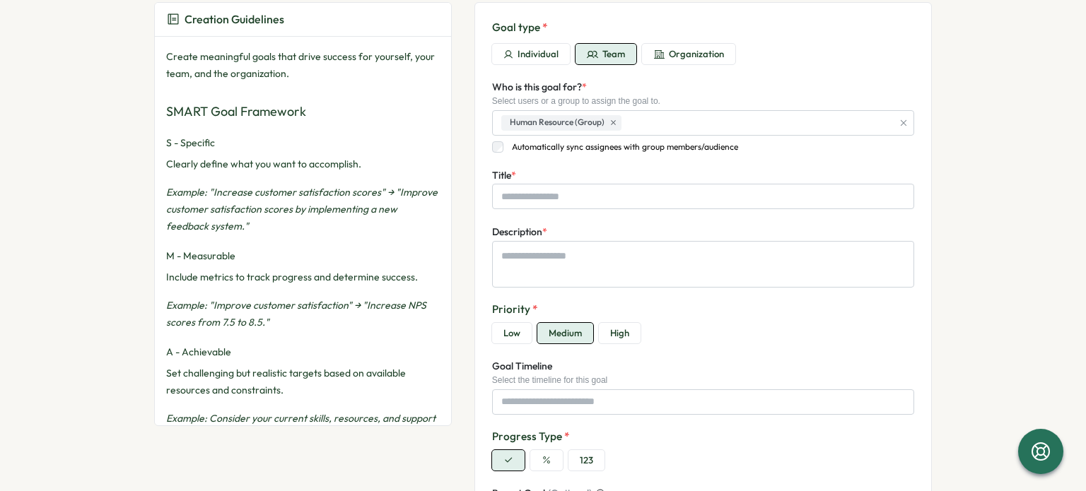 The height and width of the screenshot is (491, 1086). What do you see at coordinates (504, 176) in the screenshot?
I see `label: Title` at bounding box center [504, 176].